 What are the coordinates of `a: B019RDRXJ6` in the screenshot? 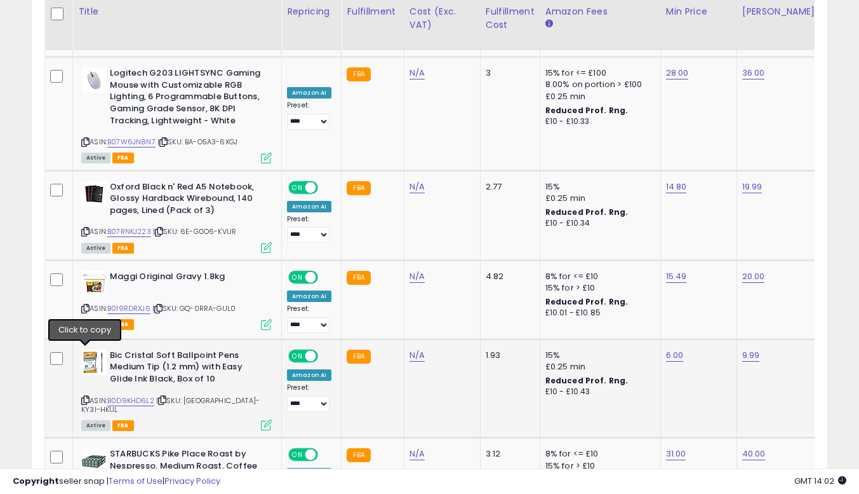 It's located at (129, 308).